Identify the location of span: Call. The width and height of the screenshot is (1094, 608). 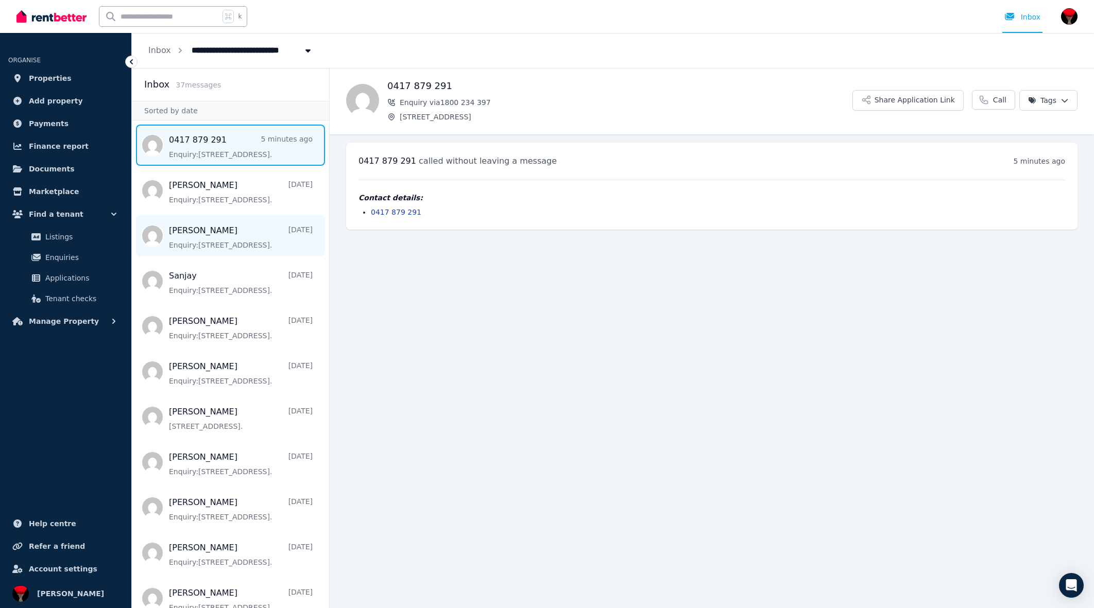
(1000, 100).